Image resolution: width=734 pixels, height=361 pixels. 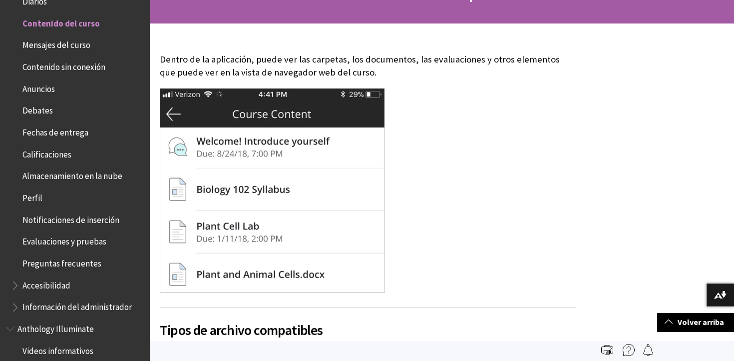 What do you see at coordinates (62, 261) in the screenshot?
I see `span: Preguntas frecuentes` at bounding box center [62, 261].